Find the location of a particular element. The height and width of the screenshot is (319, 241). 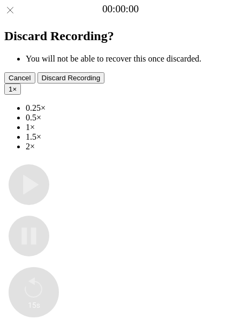

li: 1.5× is located at coordinates (131, 137).